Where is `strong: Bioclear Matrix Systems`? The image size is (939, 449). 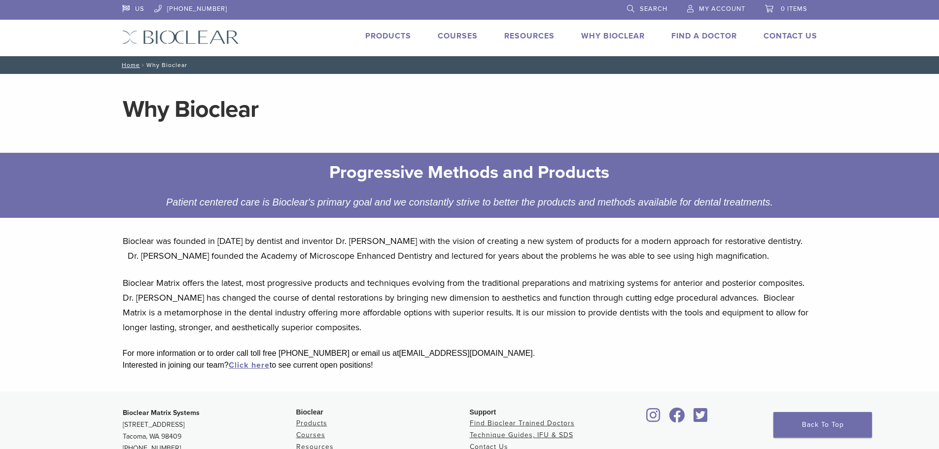 strong: Bioclear Matrix Systems is located at coordinates (161, 412).